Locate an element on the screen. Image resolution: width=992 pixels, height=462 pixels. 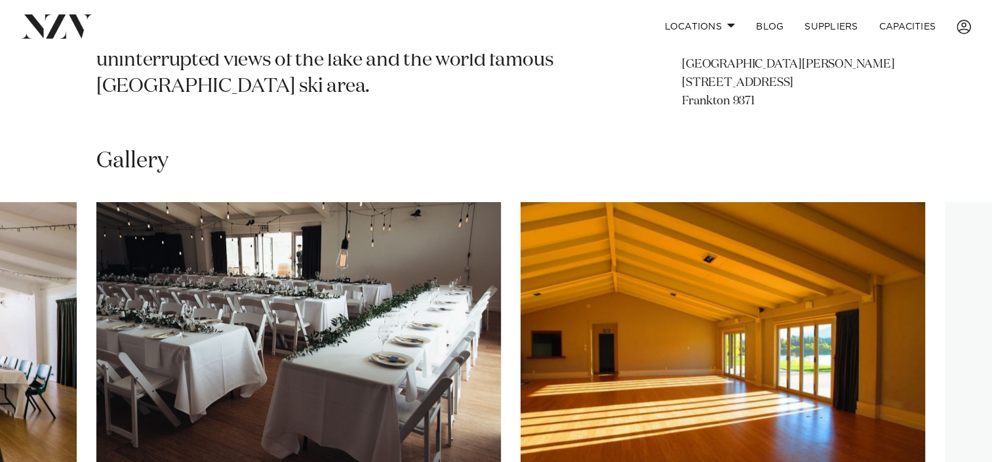
a: BLOG is located at coordinates (770, 26).